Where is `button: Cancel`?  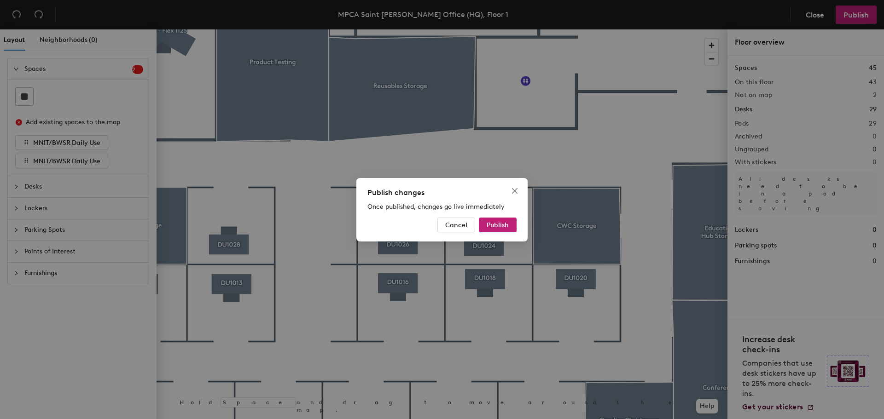 button: Cancel is located at coordinates (456, 225).